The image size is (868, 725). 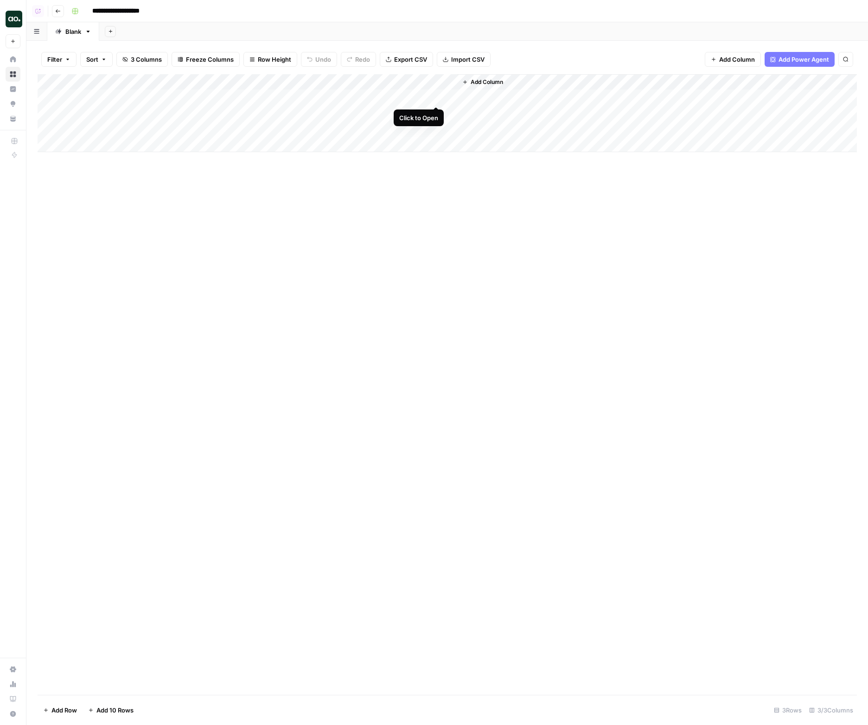 I want to click on button: Sort, so click(x=96, y=59).